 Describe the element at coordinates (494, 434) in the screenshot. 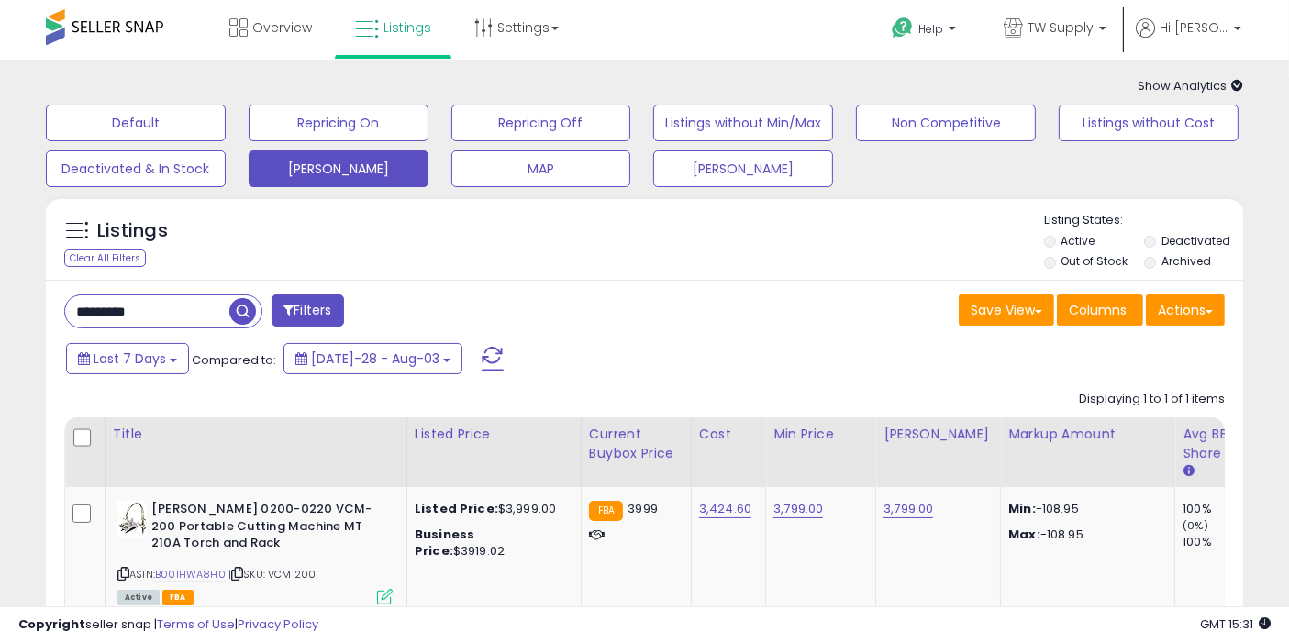

I see `div: Listed Price` at that location.